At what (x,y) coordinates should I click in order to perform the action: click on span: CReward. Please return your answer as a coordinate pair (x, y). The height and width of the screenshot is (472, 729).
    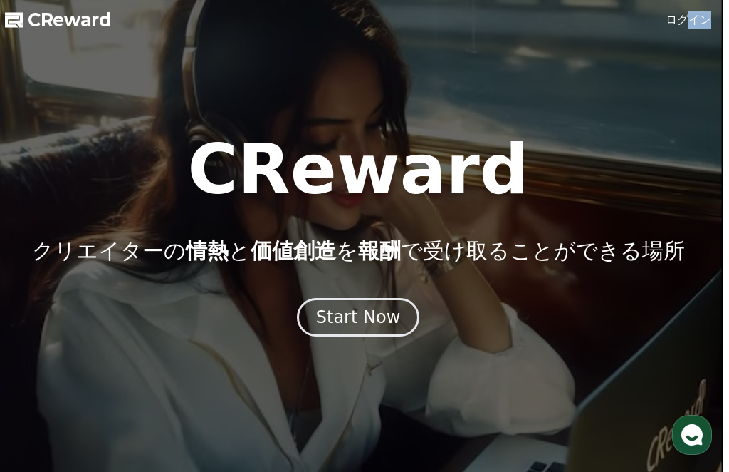
    Looking at the image, I should click on (70, 20).